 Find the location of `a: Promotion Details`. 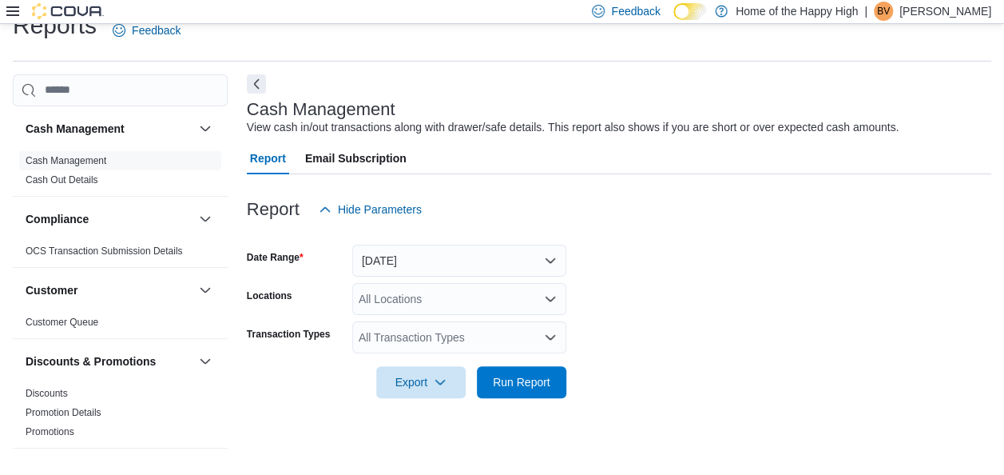

a: Promotion Details is located at coordinates (63, 412).